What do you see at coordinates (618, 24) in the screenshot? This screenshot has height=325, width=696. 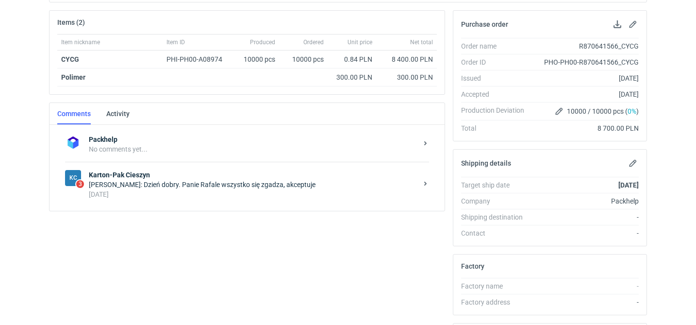 I see `button: Download PO` at bounding box center [618, 24].